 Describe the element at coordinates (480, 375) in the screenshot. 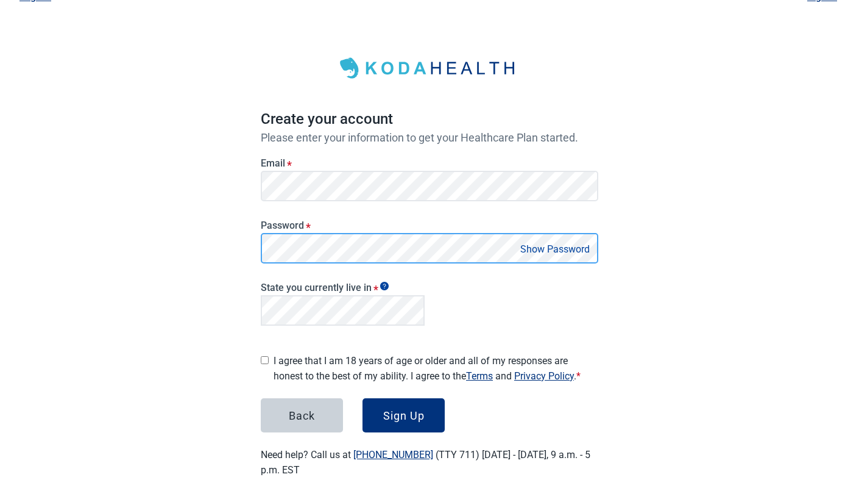

I see `a: Terms` at that location.